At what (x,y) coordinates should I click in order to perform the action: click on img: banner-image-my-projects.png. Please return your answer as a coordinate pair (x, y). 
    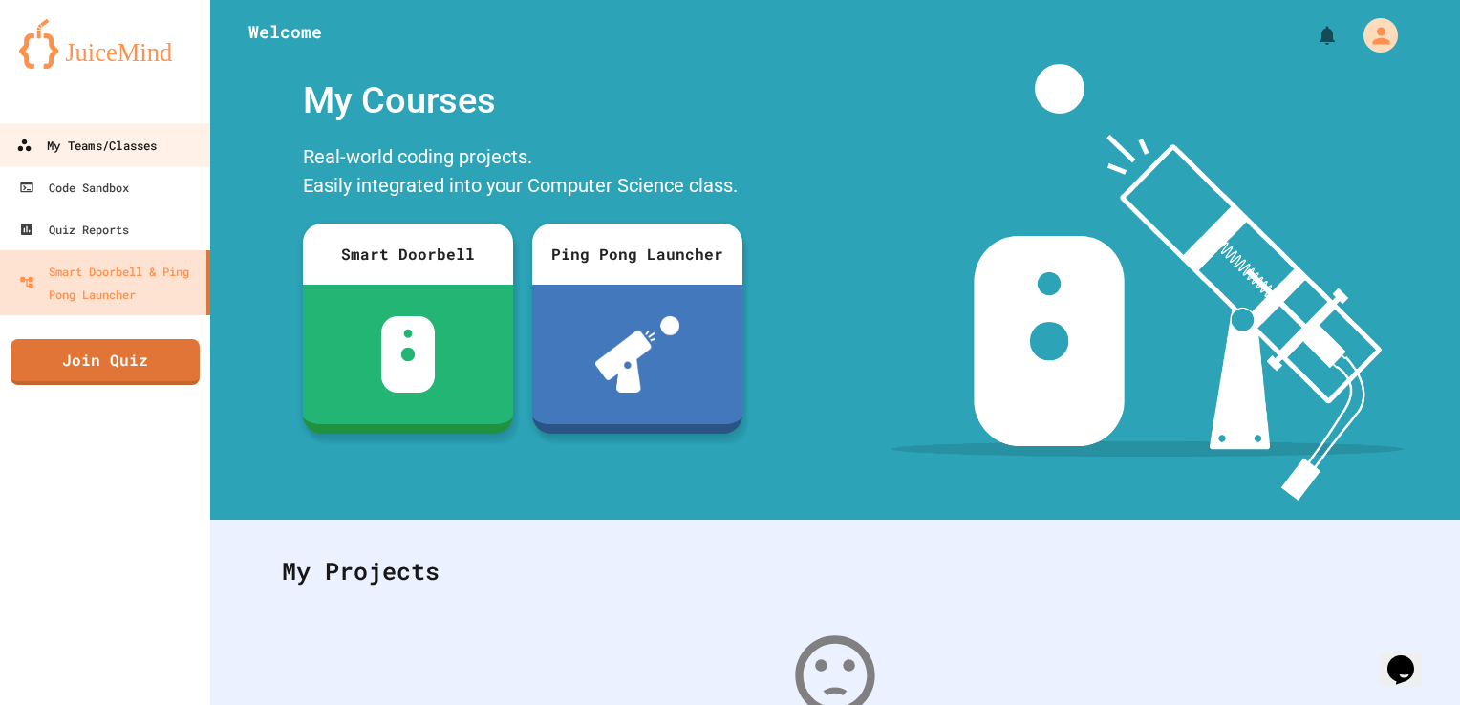
    Looking at the image, I should click on (1148, 282).